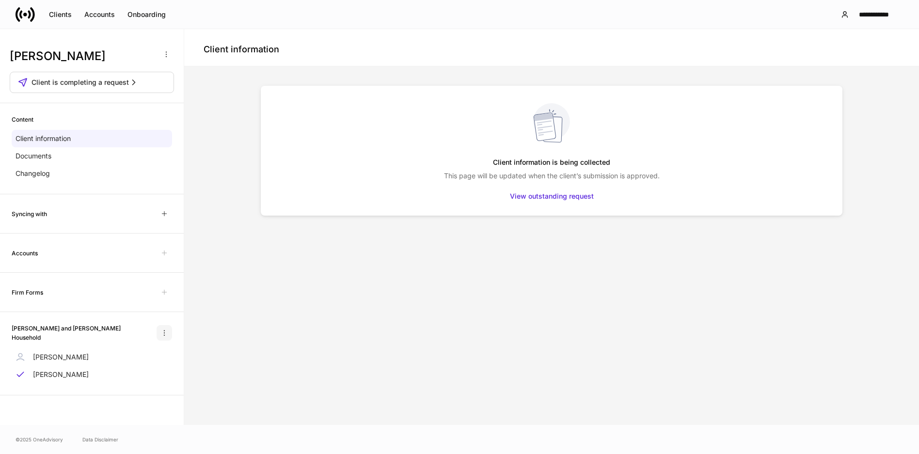 The width and height of the screenshot is (919, 454). I want to click on button: Clients, so click(60, 15).